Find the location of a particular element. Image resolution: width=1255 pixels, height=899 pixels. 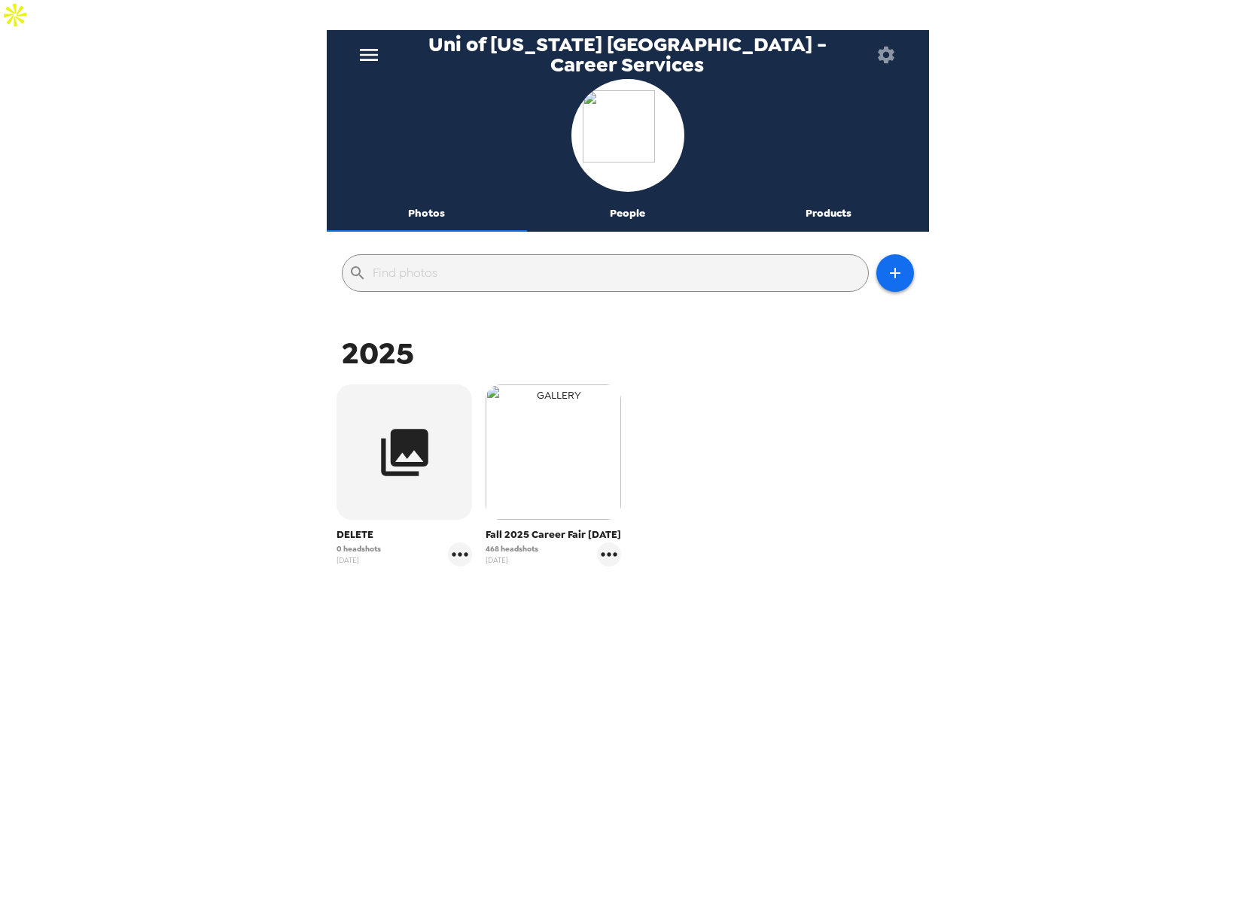

img: gallery is located at coordinates (553, 452).